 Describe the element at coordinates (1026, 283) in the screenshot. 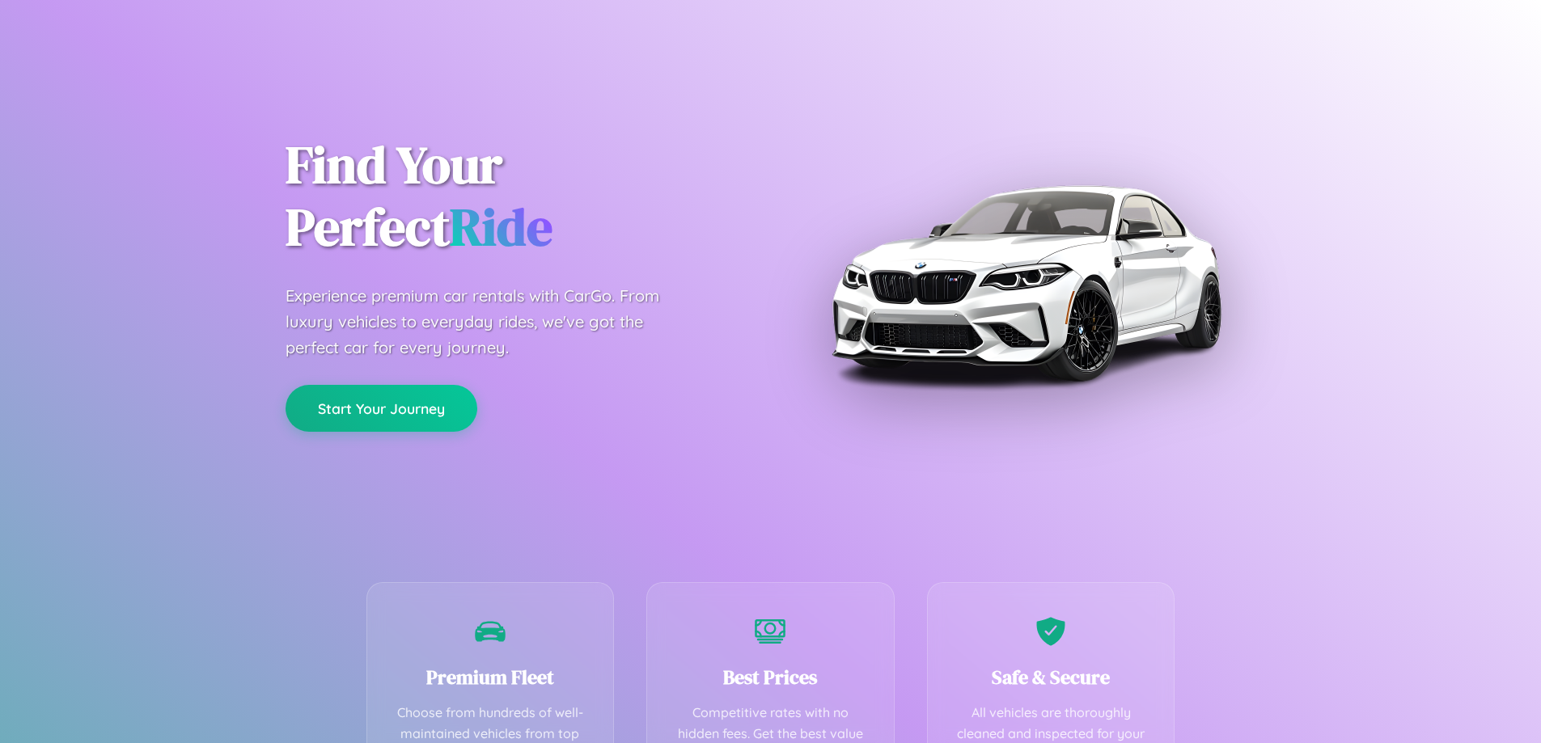

I see `img: Premium BMW car rental vehicle` at that location.